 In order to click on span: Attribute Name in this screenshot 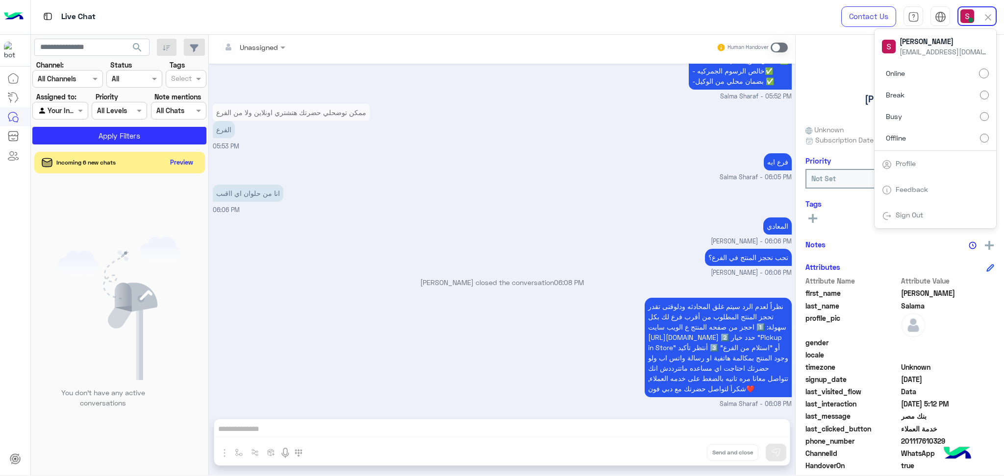, I will do `click(852, 281)`.